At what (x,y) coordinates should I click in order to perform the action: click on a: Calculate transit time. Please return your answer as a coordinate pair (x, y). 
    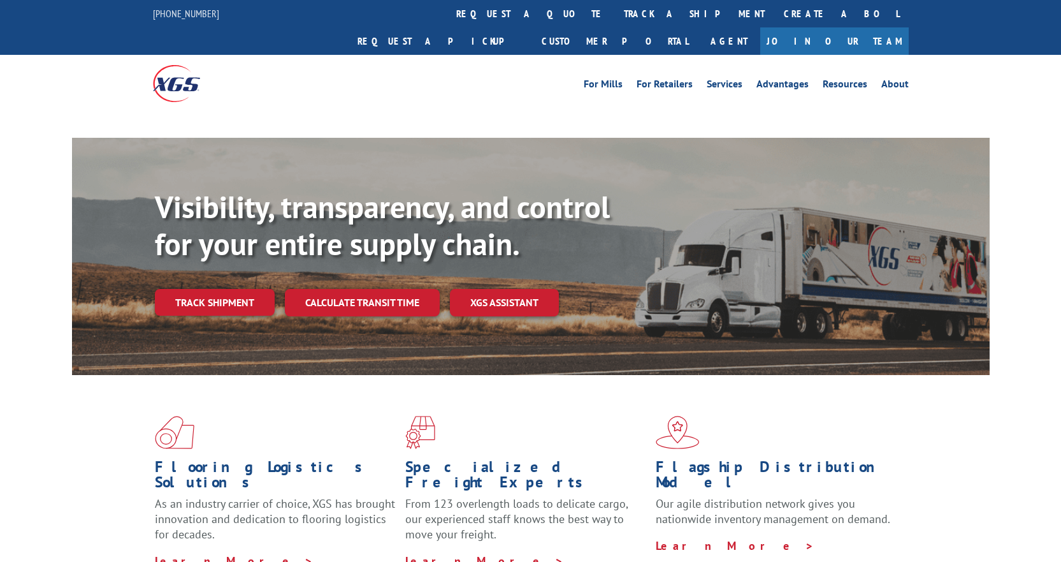
    Looking at the image, I should click on (362, 302).